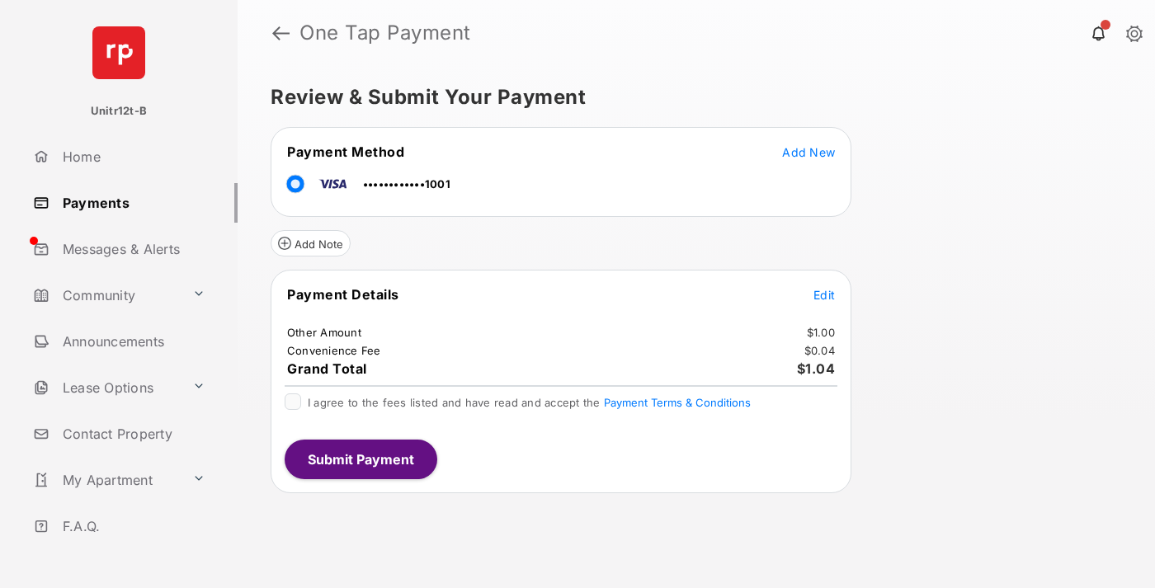 This screenshot has height=588, width=1155. Describe the element at coordinates (809, 152) in the screenshot. I see `span: Add New` at that location.